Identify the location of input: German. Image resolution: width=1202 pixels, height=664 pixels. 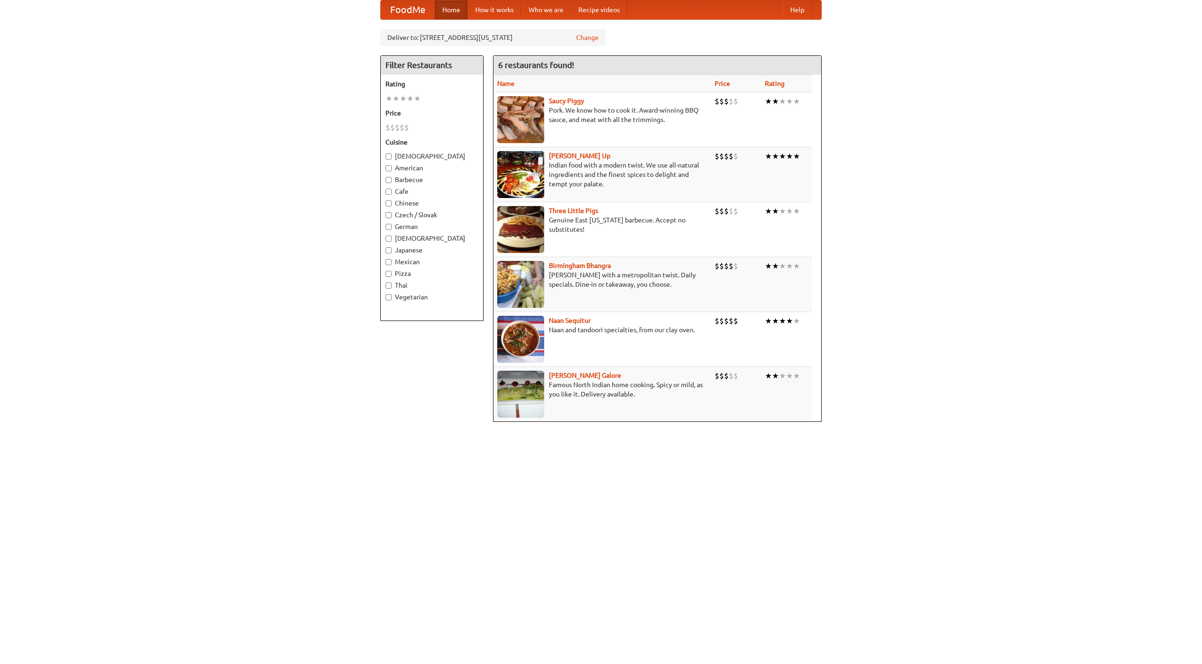
(388, 227).